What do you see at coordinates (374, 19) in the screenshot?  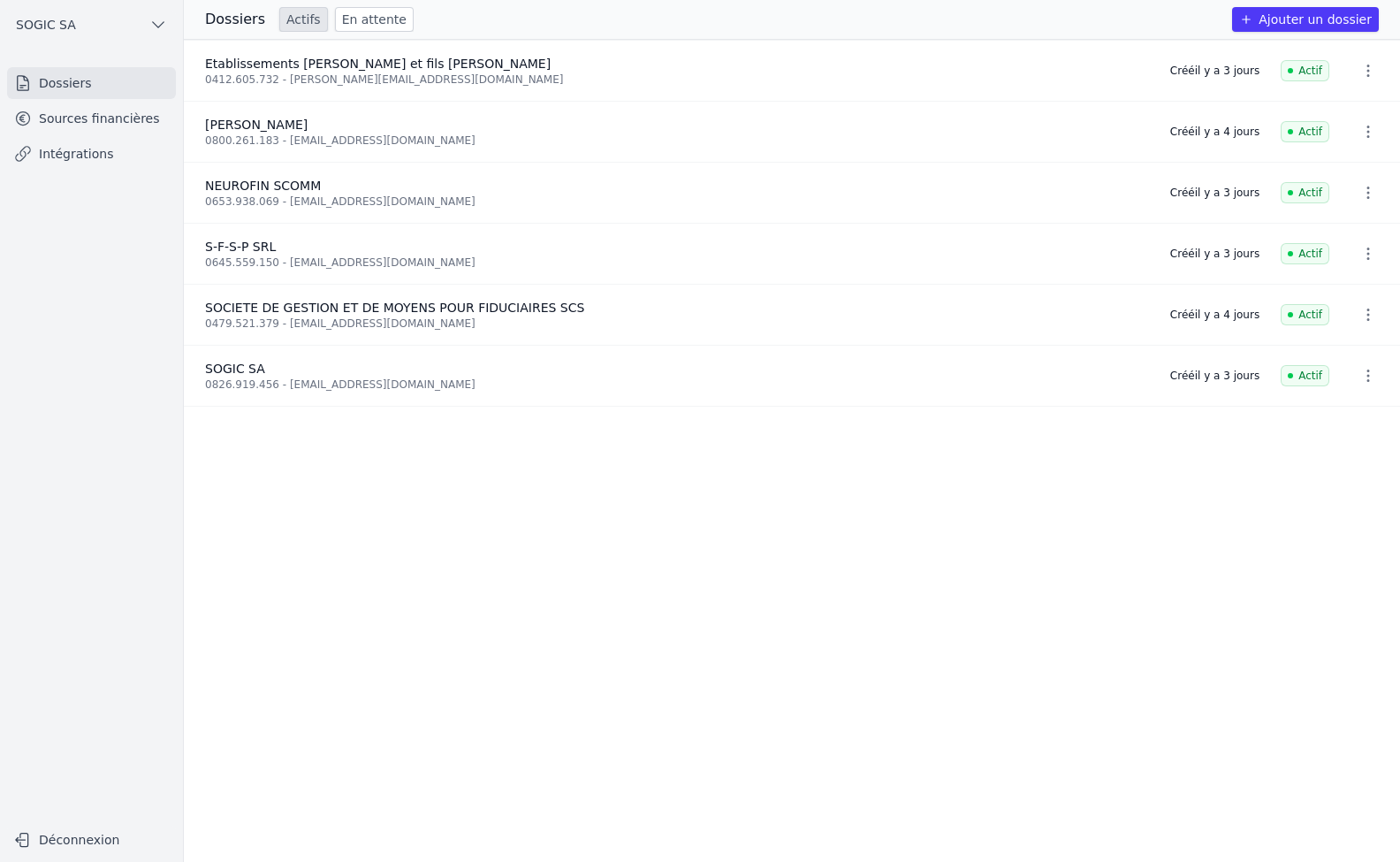 I see `a: En attente` at bounding box center [374, 19].